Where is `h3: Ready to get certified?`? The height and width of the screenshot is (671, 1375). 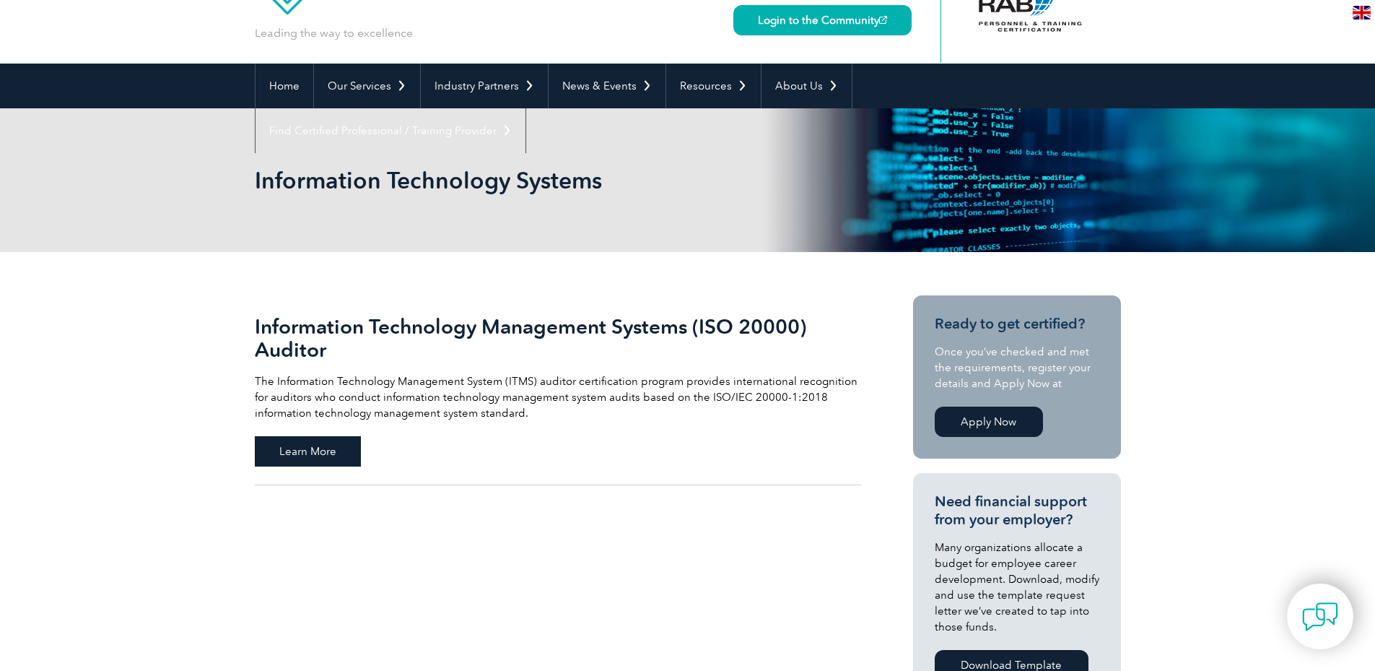 h3: Ready to get certified? is located at coordinates (1017, 323).